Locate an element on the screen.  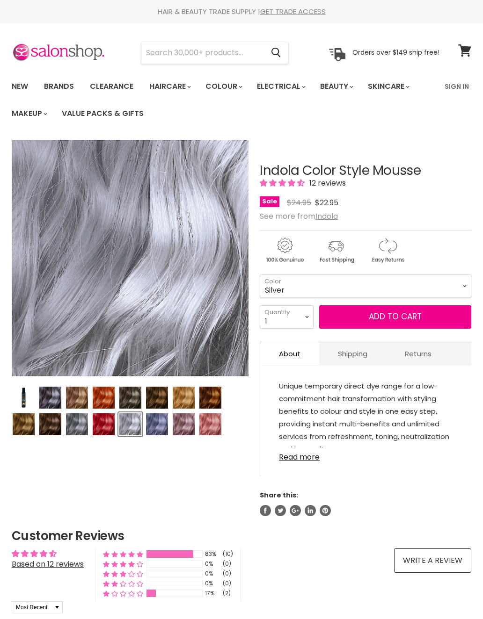
a: Shipping is located at coordinates (352, 354).